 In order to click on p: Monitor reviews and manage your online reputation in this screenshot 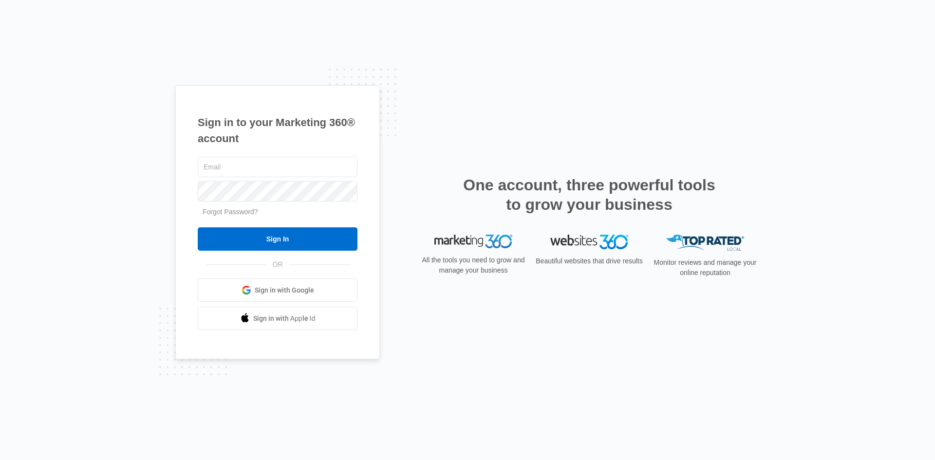, I will do `click(705, 268)`.